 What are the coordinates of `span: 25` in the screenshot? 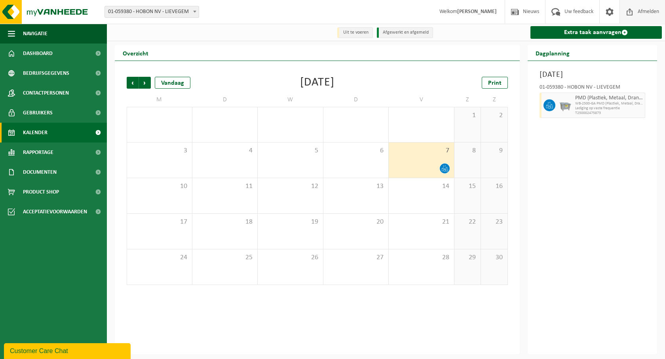 It's located at (225, 258).